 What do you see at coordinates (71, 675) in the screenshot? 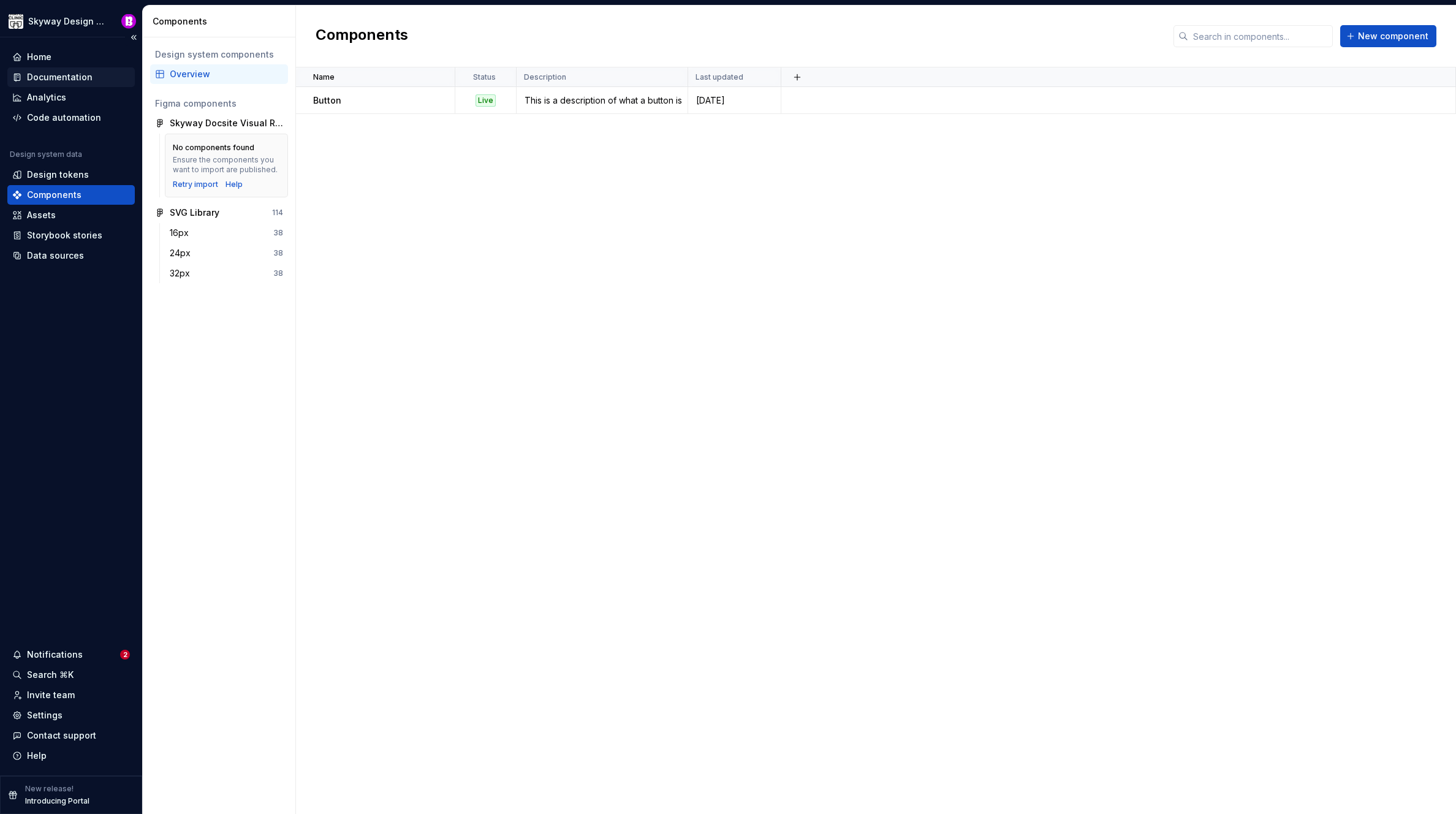
I see `button: Search ⌘K` at bounding box center [71, 675].